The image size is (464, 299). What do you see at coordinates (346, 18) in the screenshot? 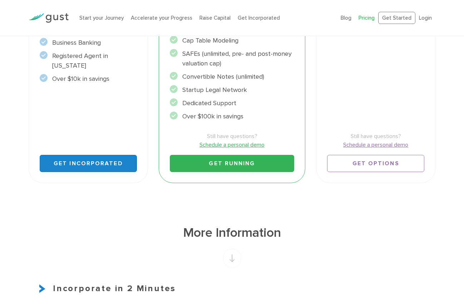
I see `a: Blog` at bounding box center [346, 18].